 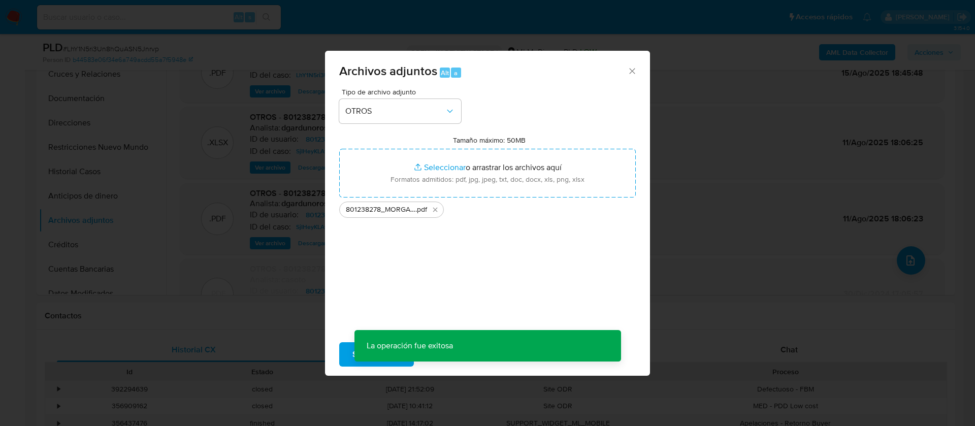 What do you see at coordinates (455, 73) in the screenshot?
I see `span: a` at bounding box center [455, 73].